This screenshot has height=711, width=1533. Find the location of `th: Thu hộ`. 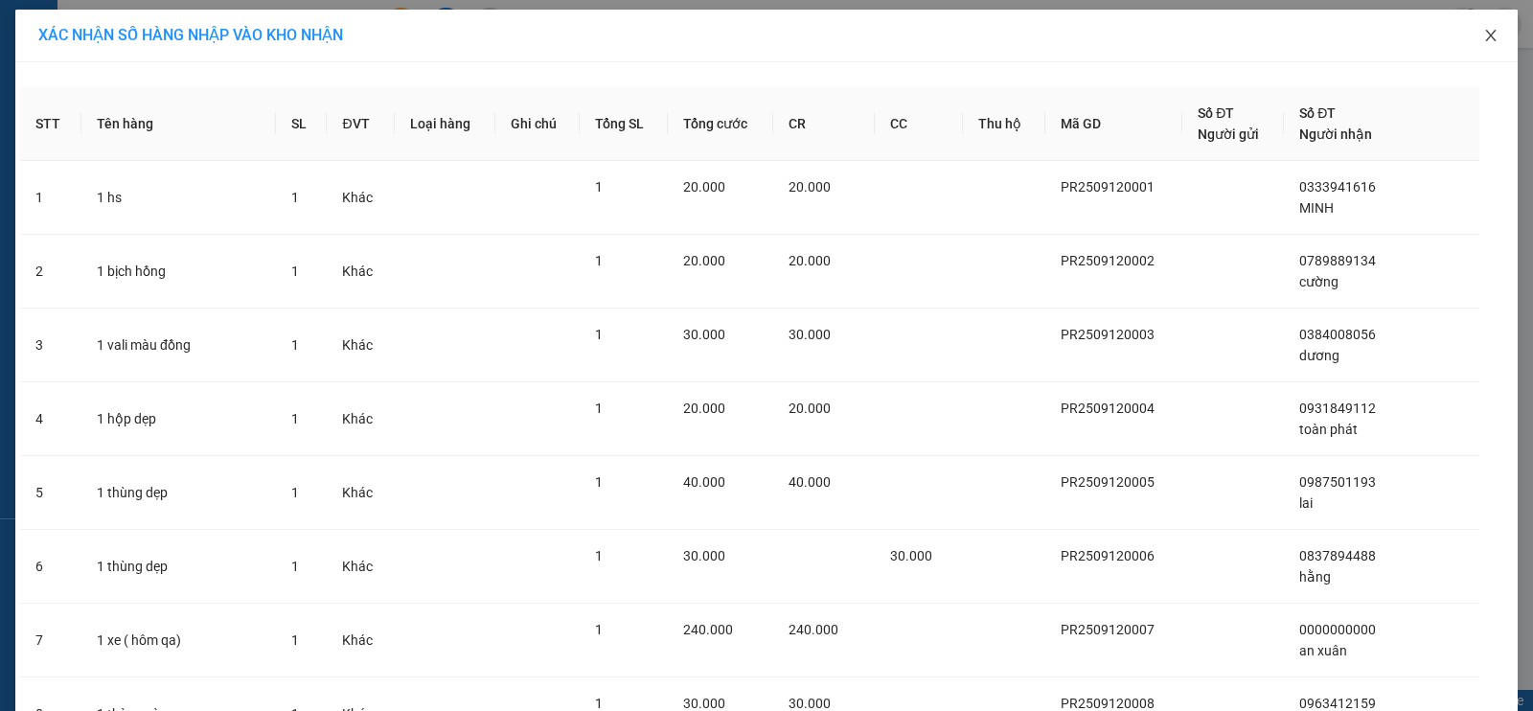

th: Thu hộ is located at coordinates (1003, 124).